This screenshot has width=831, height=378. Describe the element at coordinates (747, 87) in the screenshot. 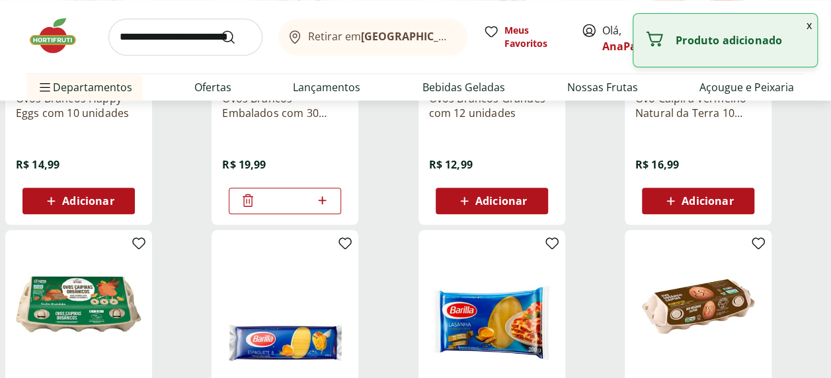

I see `a: Açougue e Peixaria` at that location.